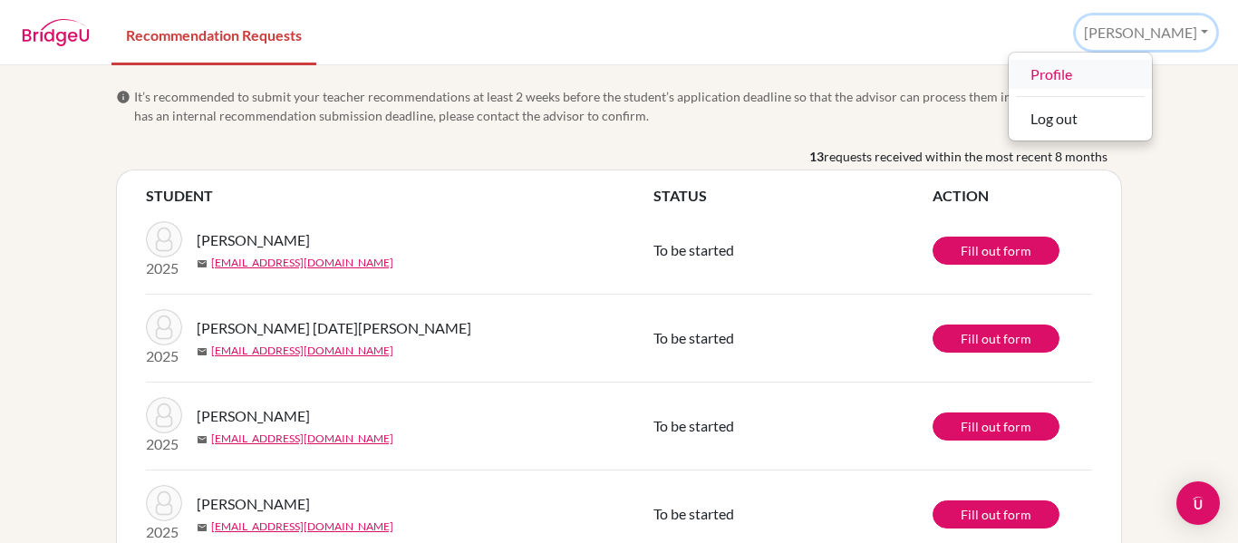 This screenshot has height=543, width=1238. Describe the element at coordinates (1080, 74) in the screenshot. I see `a: Profile` at that location.